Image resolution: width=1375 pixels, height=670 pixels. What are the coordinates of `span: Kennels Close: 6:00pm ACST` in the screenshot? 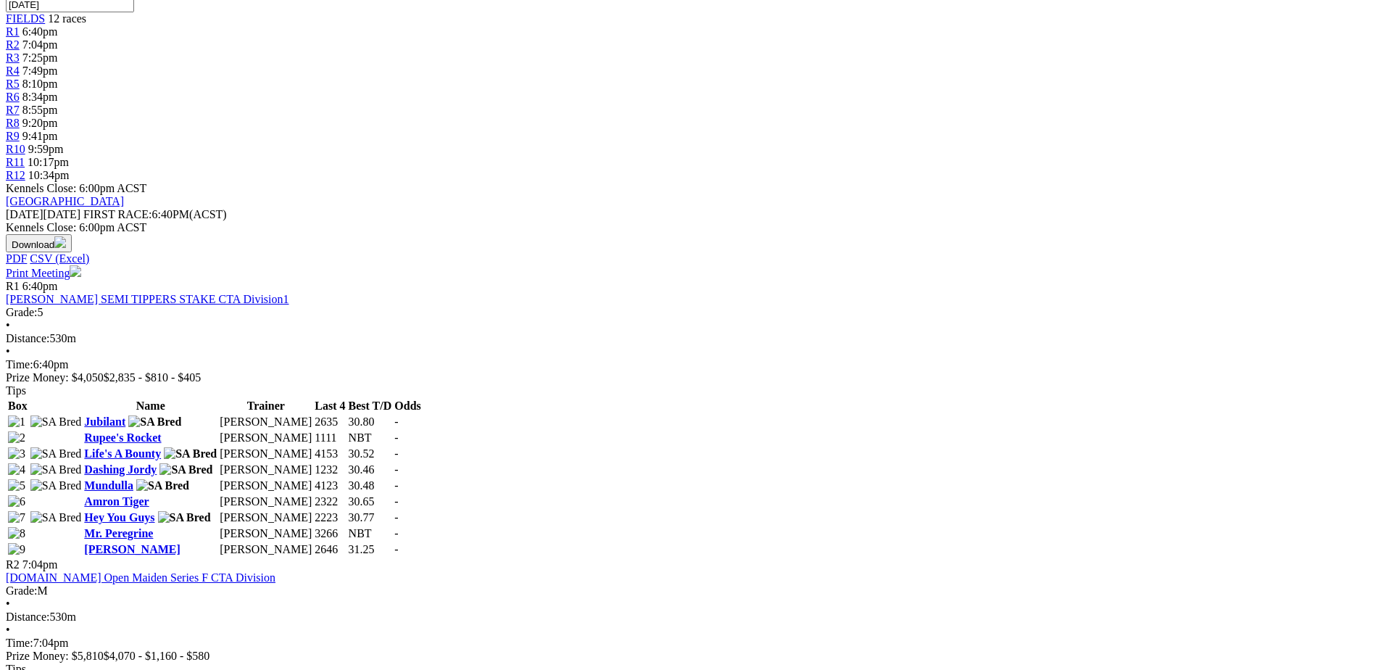 It's located at (76, 188).